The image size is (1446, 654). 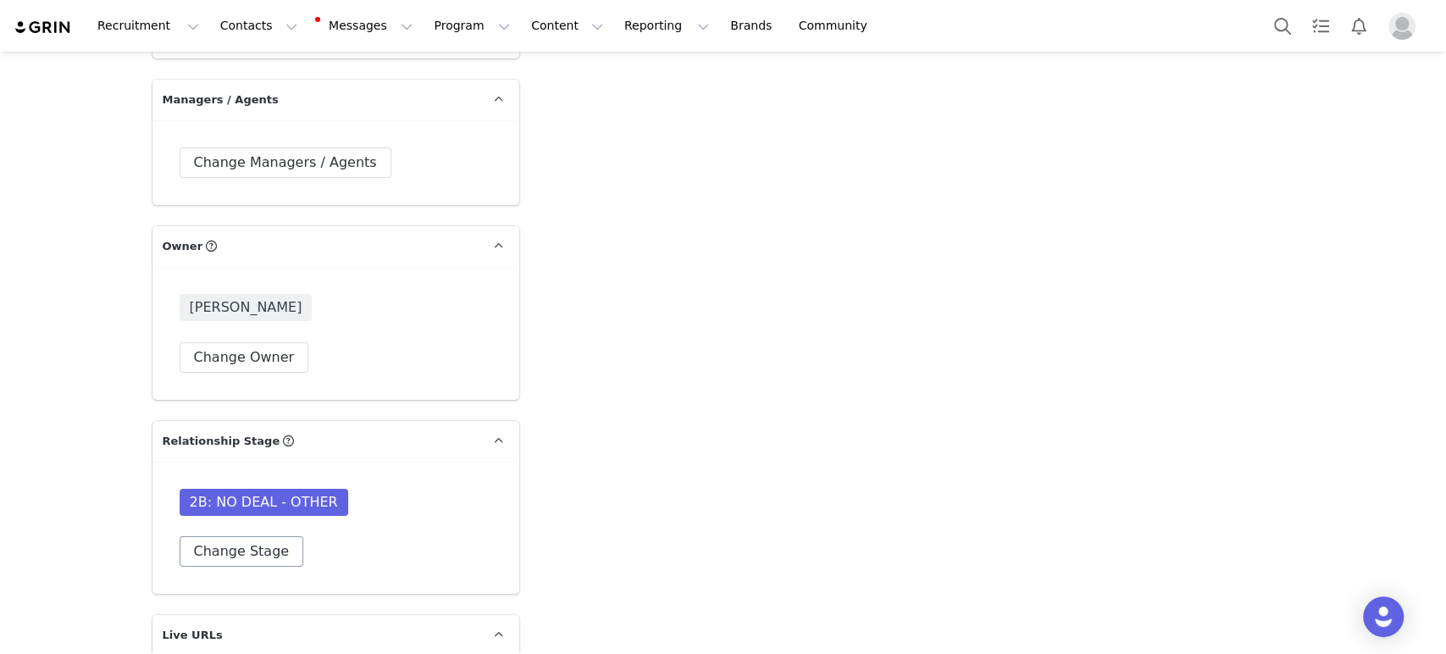 I want to click on button: Change Stage, so click(x=241, y=552).